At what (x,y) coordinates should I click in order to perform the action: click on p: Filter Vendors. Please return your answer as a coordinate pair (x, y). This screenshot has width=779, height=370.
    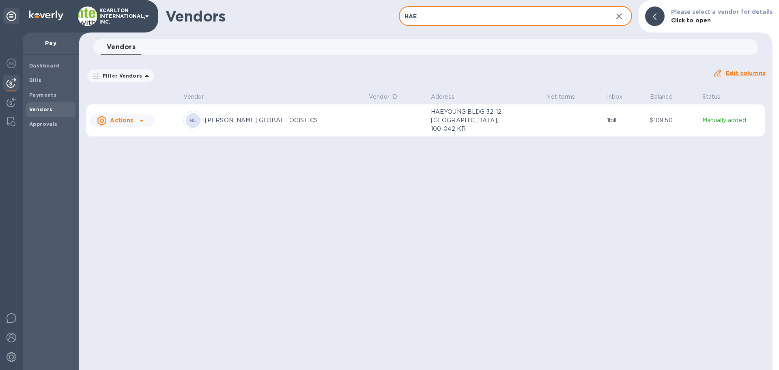
    Looking at the image, I should click on (121, 75).